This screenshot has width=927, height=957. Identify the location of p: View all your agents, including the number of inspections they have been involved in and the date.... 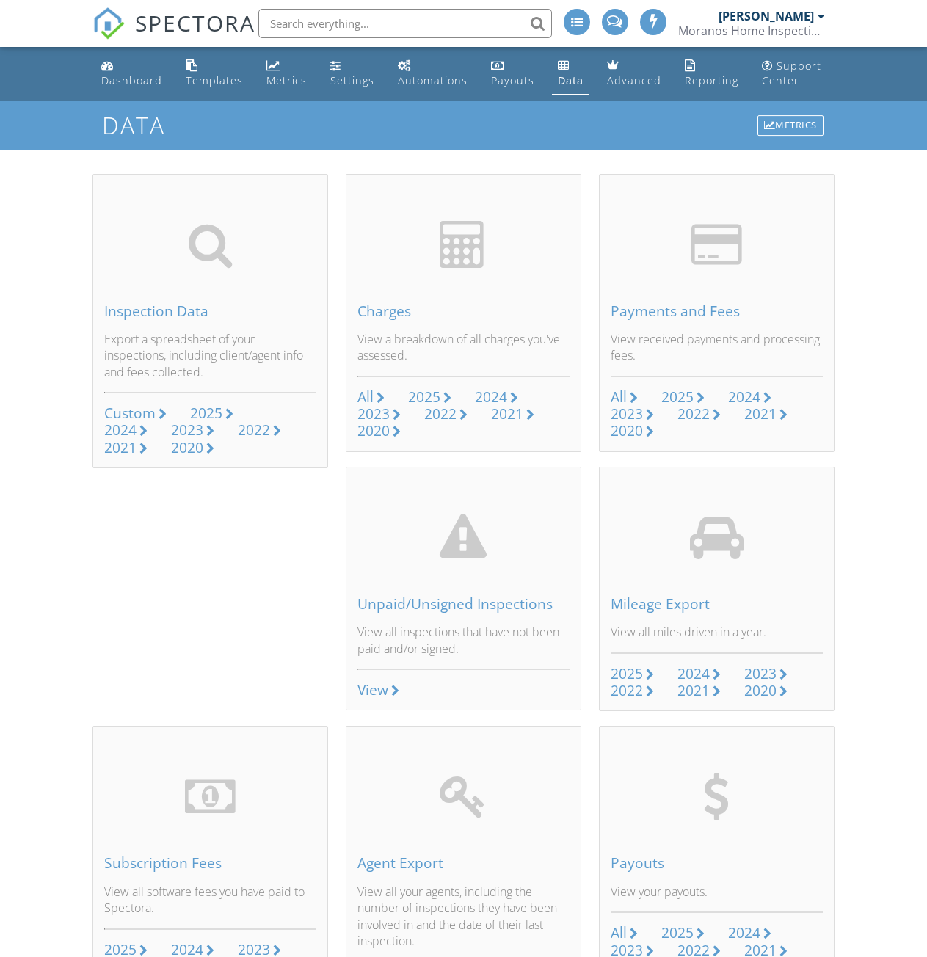
(463, 917).